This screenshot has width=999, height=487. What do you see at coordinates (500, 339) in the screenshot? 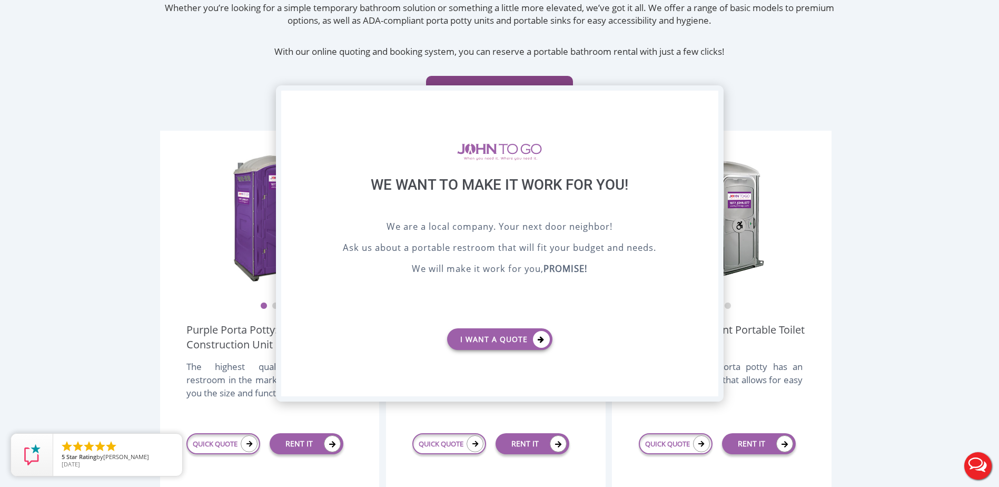
I see `a: I want a Quote` at bounding box center [500, 339].